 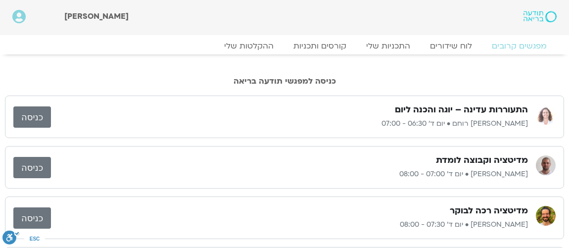 I want to click on img: דקל קנטי, so click(x=546, y=165).